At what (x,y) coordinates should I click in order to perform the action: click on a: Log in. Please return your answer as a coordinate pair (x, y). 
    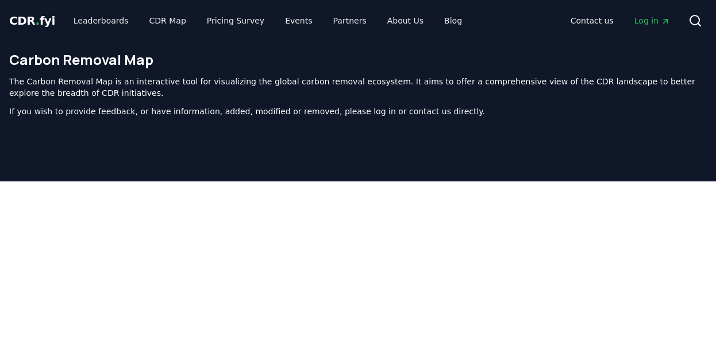
    Looking at the image, I should click on (652, 21).